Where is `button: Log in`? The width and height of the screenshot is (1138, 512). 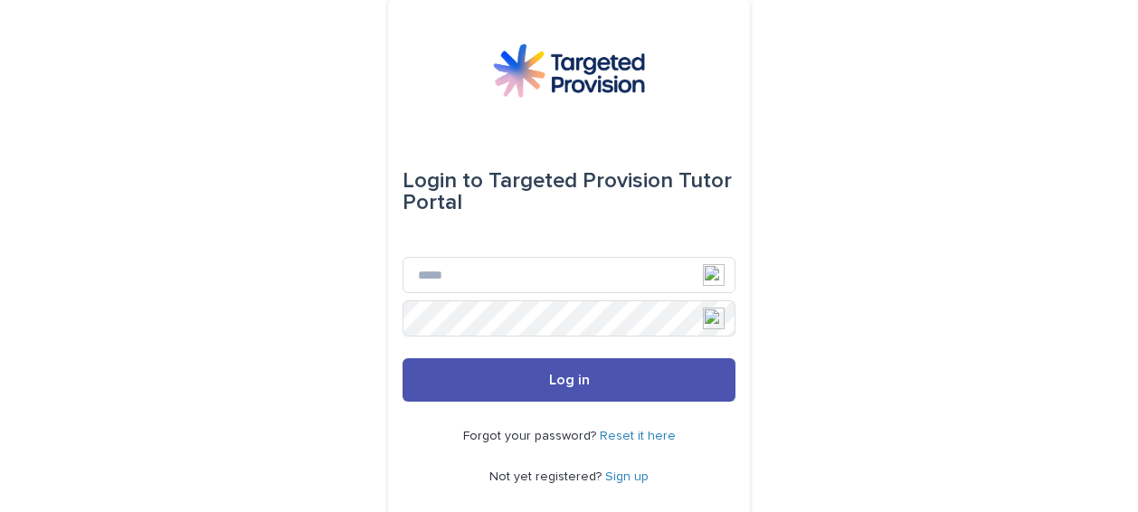 button: Log in is located at coordinates (569, 380).